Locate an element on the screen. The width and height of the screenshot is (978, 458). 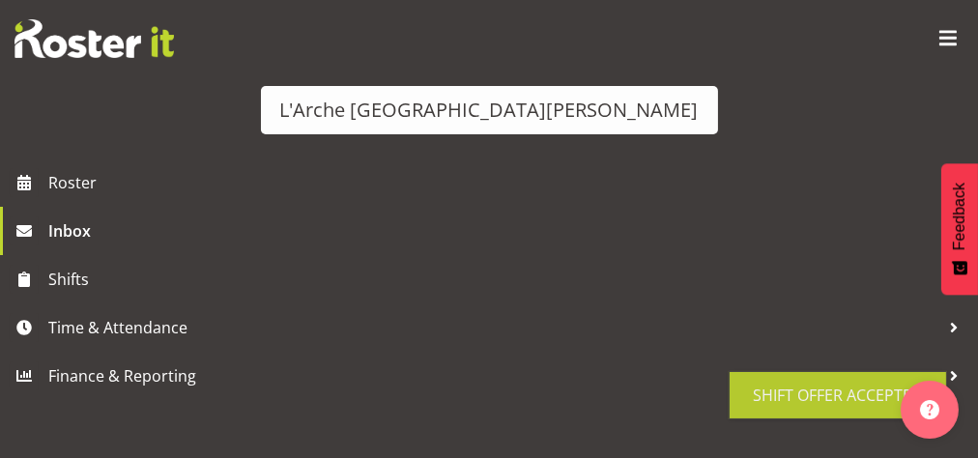
span: Shifts is located at coordinates (494, 279).